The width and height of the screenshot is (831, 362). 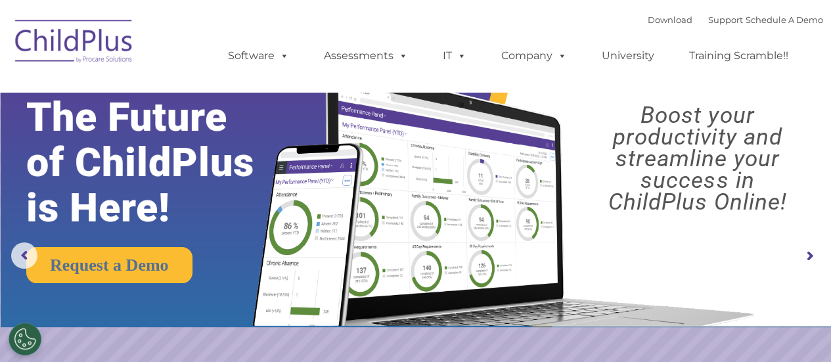 I want to click on span: Phone number, so click(x=210, y=145).